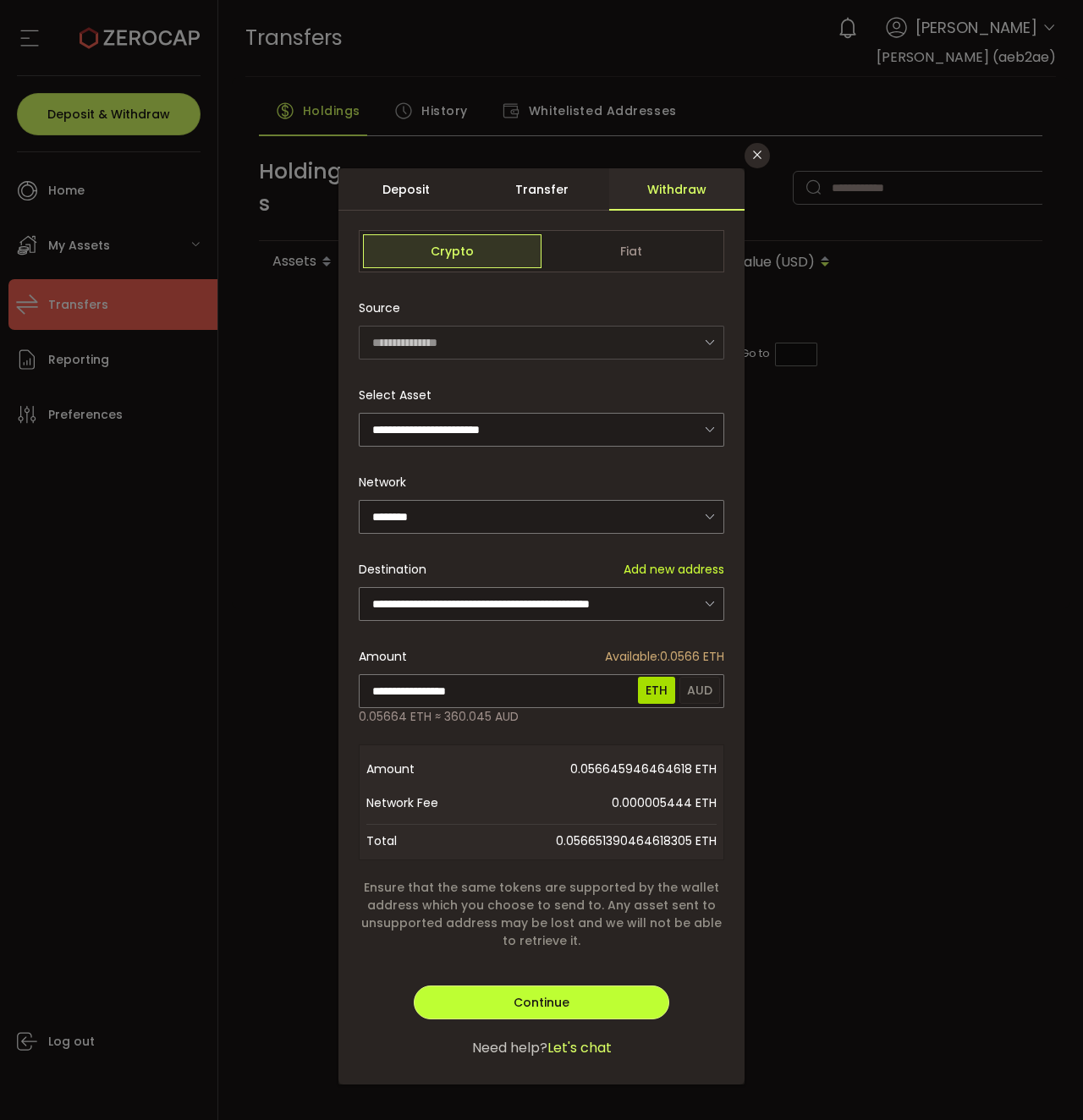 The image size is (1083, 1120). What do you see at coordinates (510, 1048) in the screenshot?
I see `span: Need help?` at bounding box center [510, 1048].